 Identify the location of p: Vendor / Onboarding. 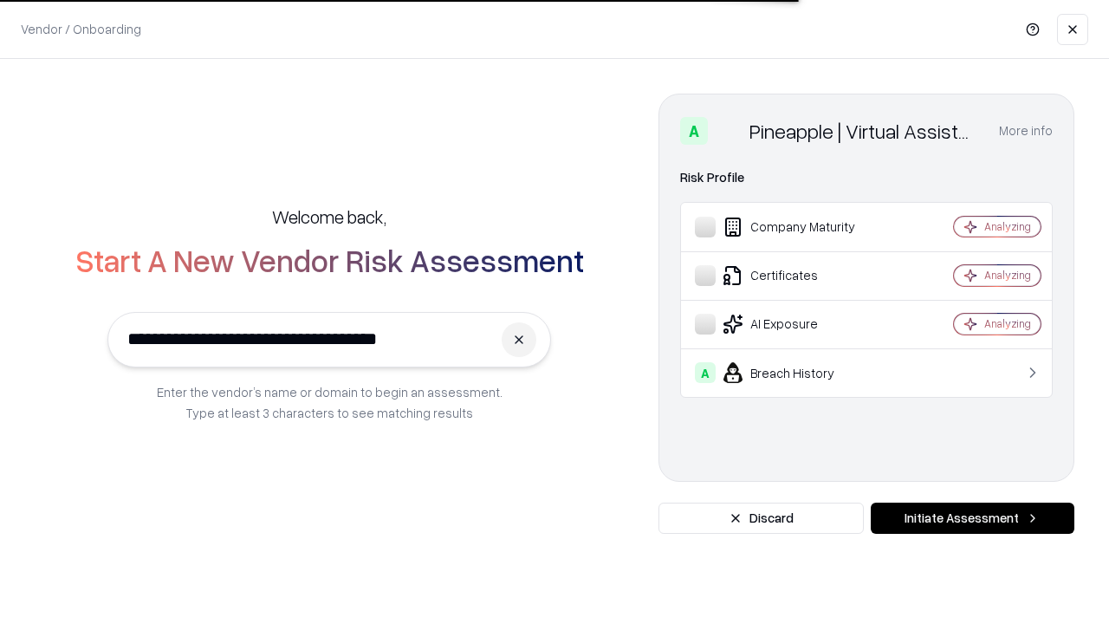
(81, 29).